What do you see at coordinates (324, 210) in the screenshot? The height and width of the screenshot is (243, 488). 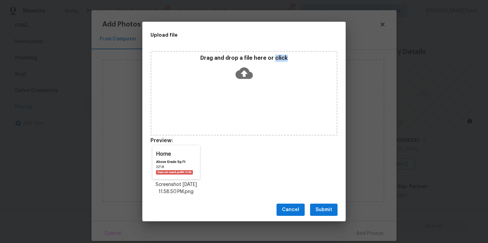 I see `button: Submit` at bounding box center [324, 210].